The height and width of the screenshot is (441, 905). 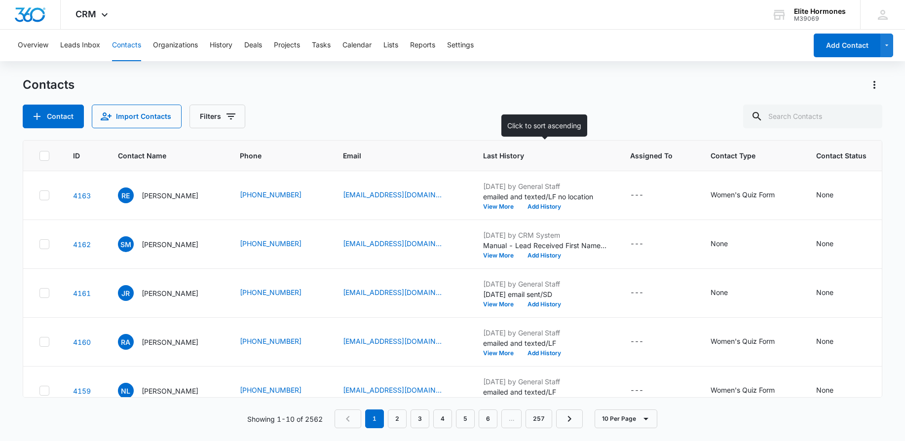 I want to click on button: Filters, so click(x=217, y=116).